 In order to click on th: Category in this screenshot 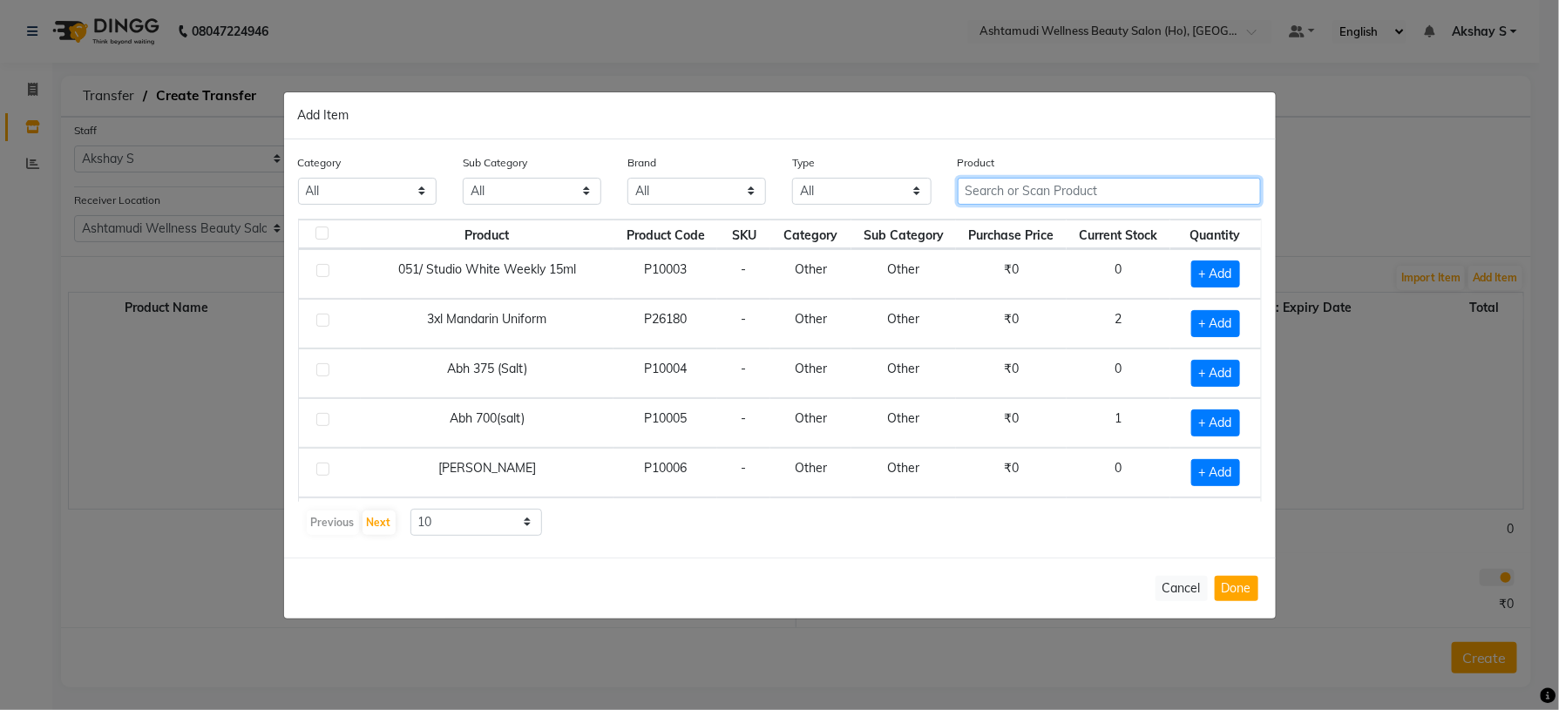, I will do `click(811, 234)`.